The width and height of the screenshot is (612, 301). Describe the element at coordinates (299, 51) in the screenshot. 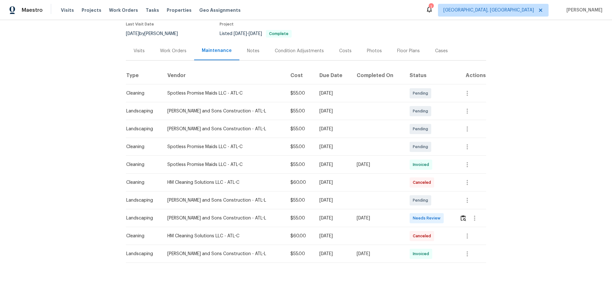

I see `div: Condition Adjustments` at that location.